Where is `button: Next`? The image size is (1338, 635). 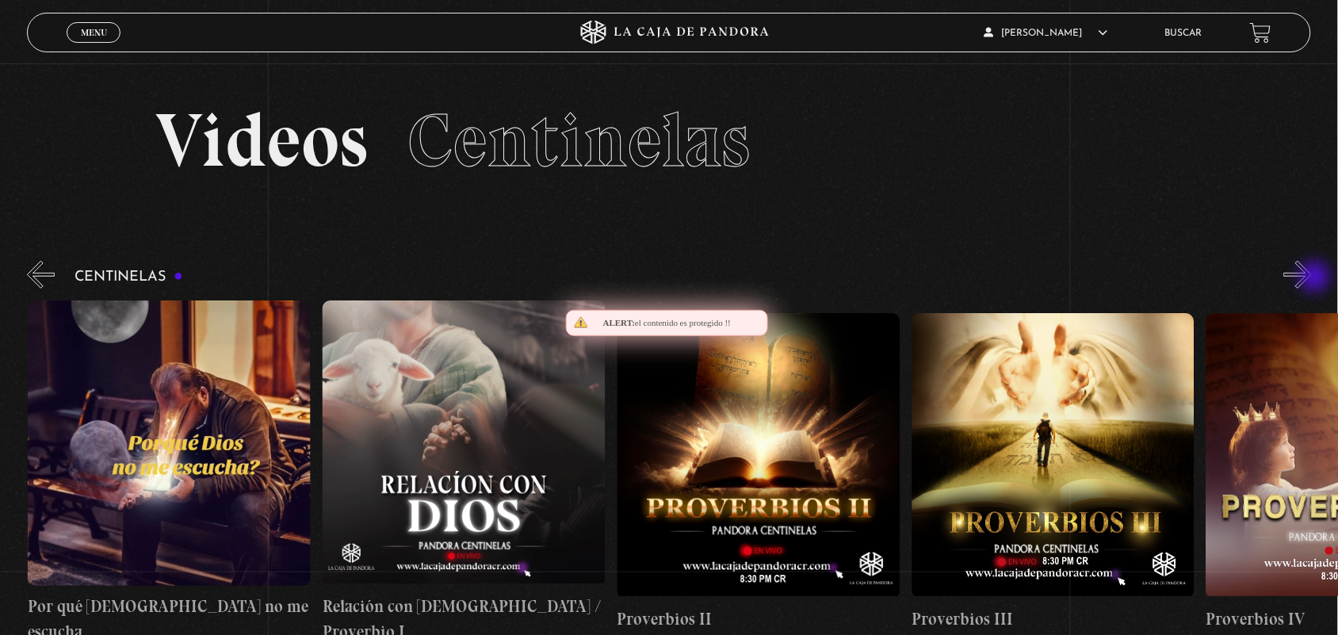
button: Next is located at coordinates (1297, 274).